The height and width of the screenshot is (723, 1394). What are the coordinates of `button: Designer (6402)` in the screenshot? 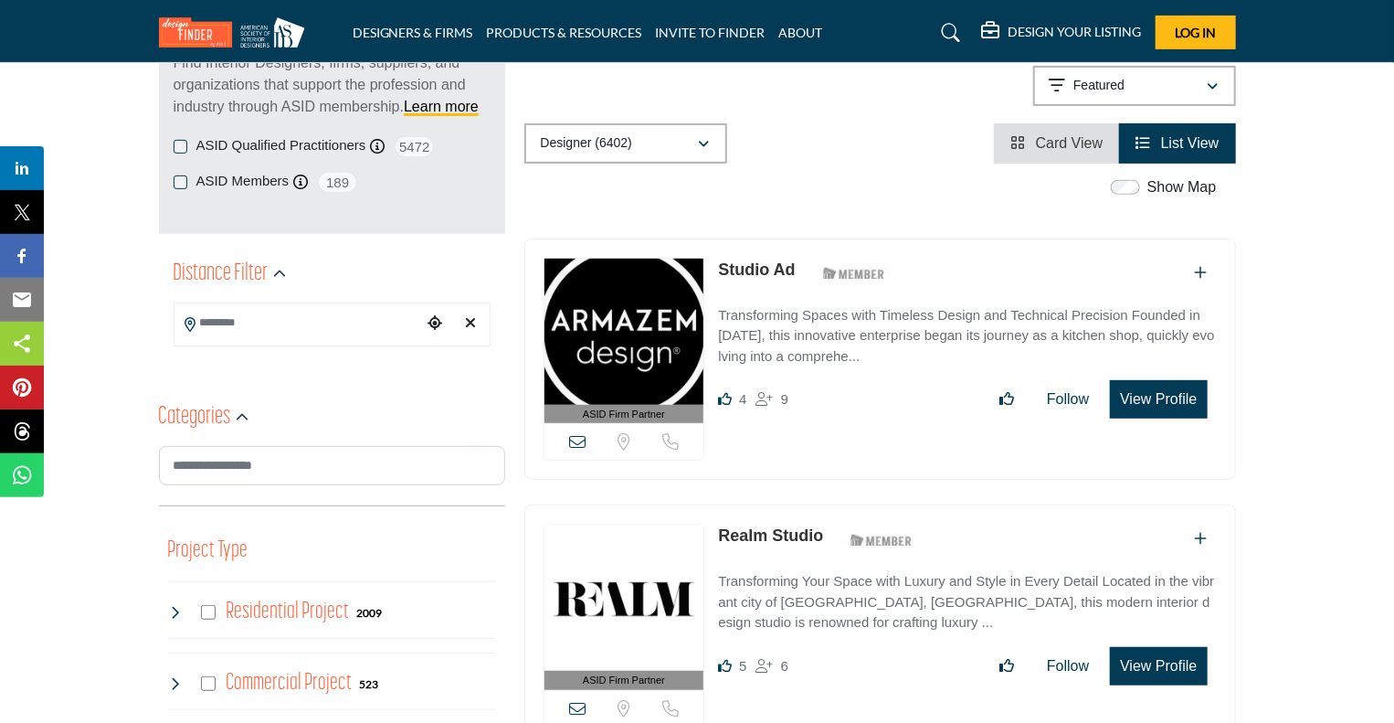 It's located at (626, 143).